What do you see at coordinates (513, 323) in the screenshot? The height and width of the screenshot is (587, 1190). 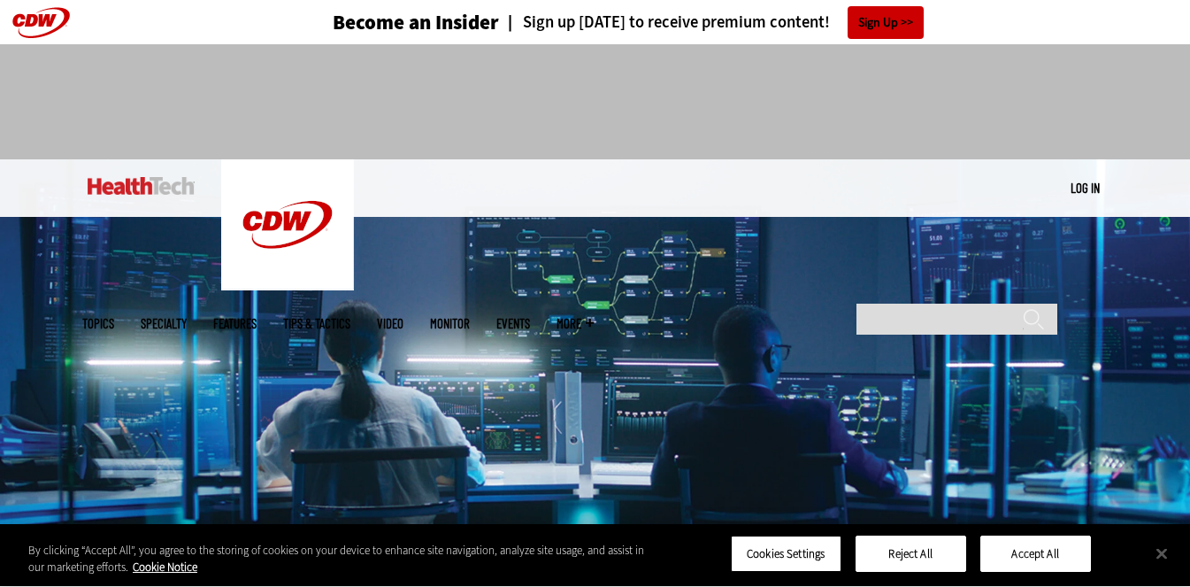 I see `a: Events` at bounding box center [513, 323].